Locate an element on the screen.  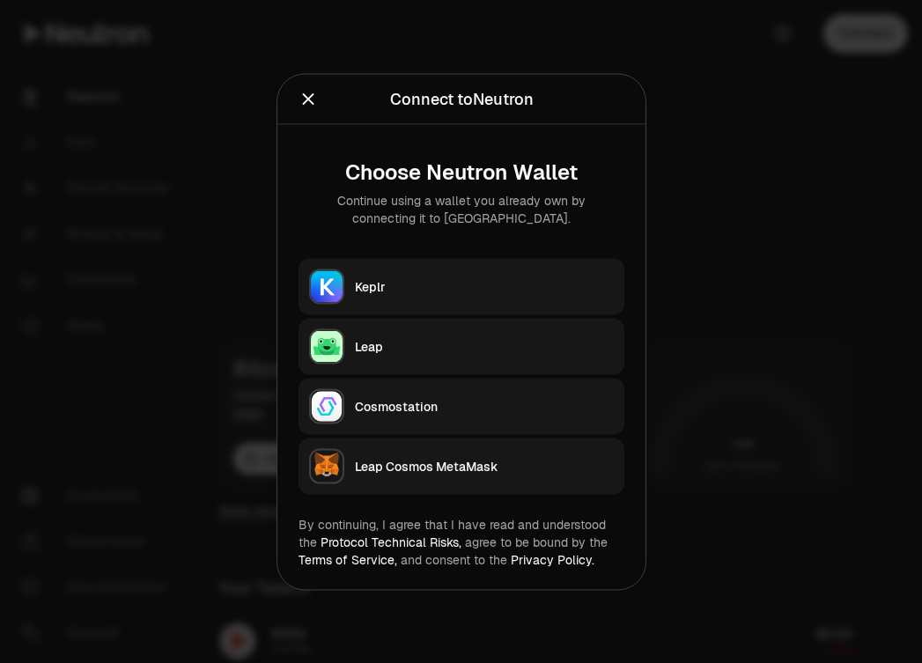
button: LeapLeap is located at coordinates (461, 346).